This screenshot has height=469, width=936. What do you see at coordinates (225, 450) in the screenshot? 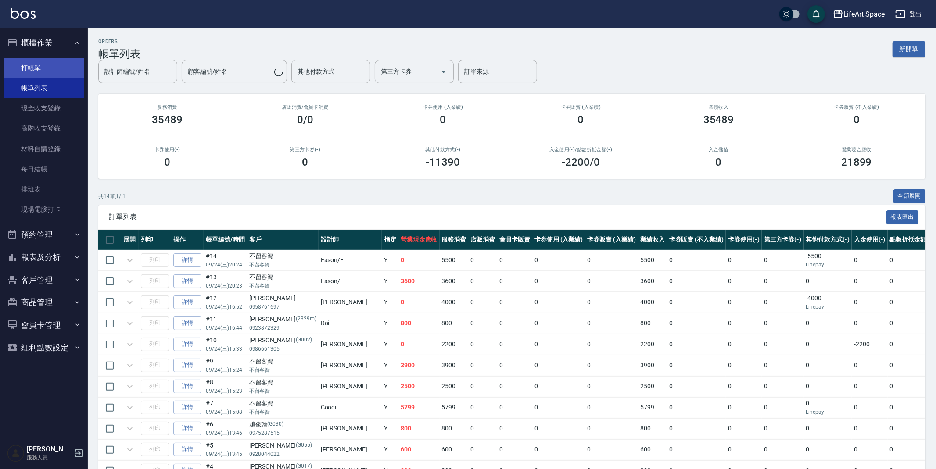
I see `td: #5` at bounding box center [225, 450].